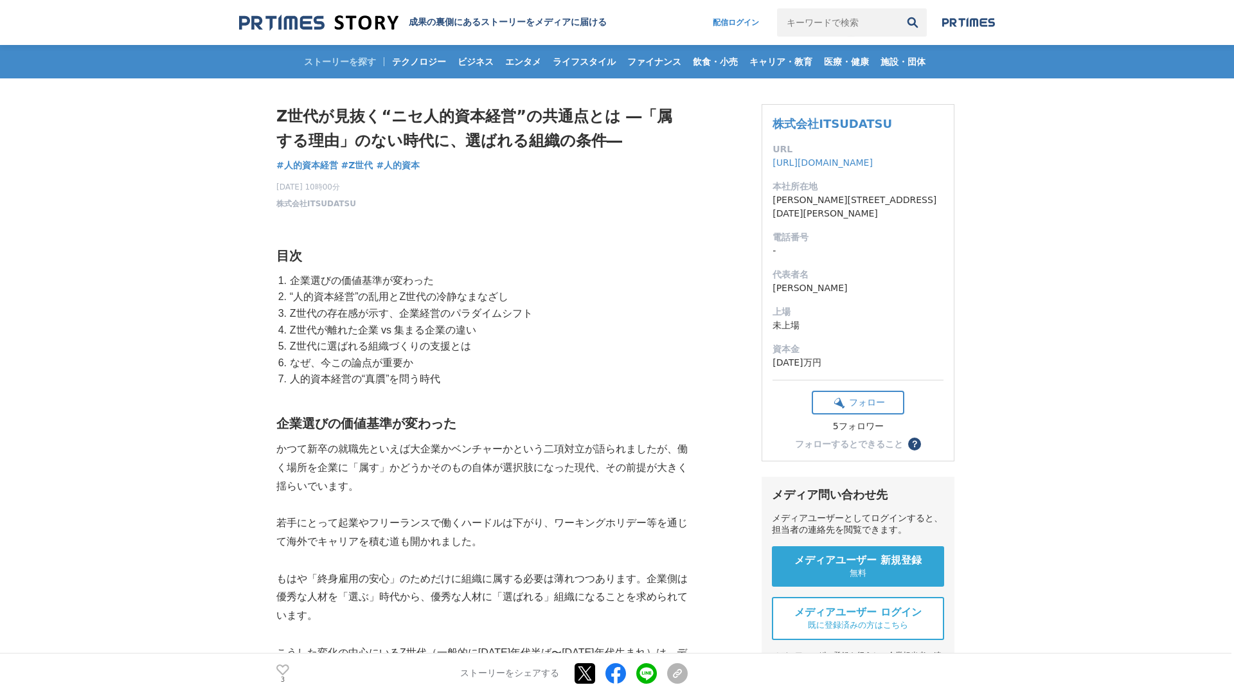 The width and height of the screenshot is (1234, 694). I want to click on dt: 資本金, so click(858, 349).